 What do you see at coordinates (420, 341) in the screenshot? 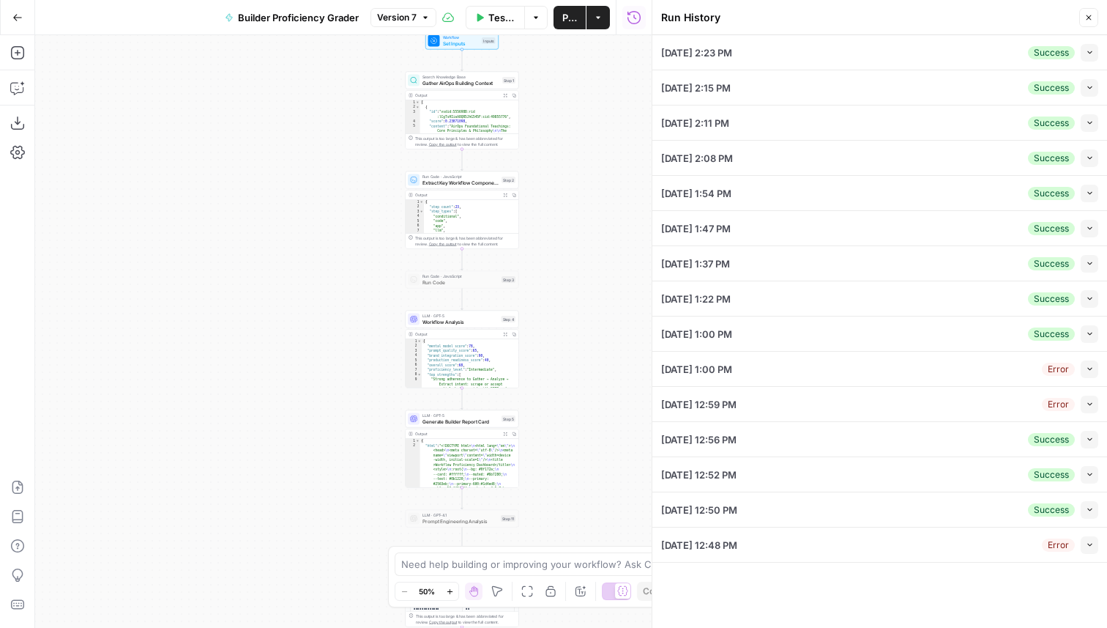
I see `span: Toggle code folding, rows 1 through 19` at bounding box center [420, 341].